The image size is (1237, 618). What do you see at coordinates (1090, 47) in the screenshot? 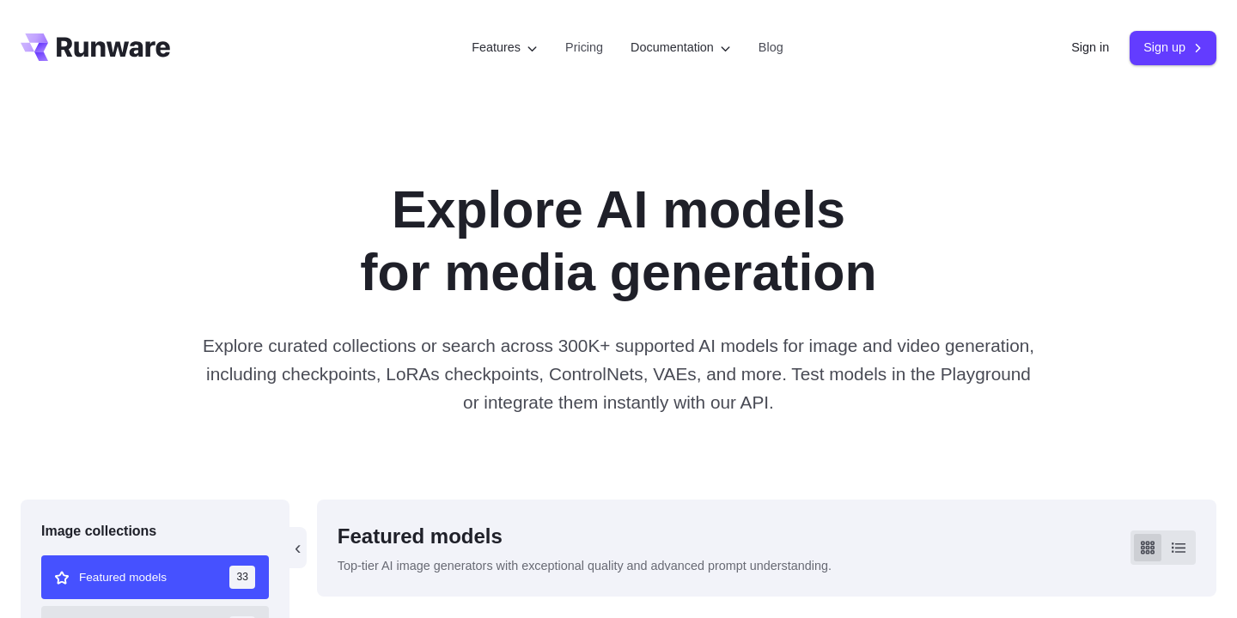
I see `a: Sign in` at bounding box center [1090, 47].